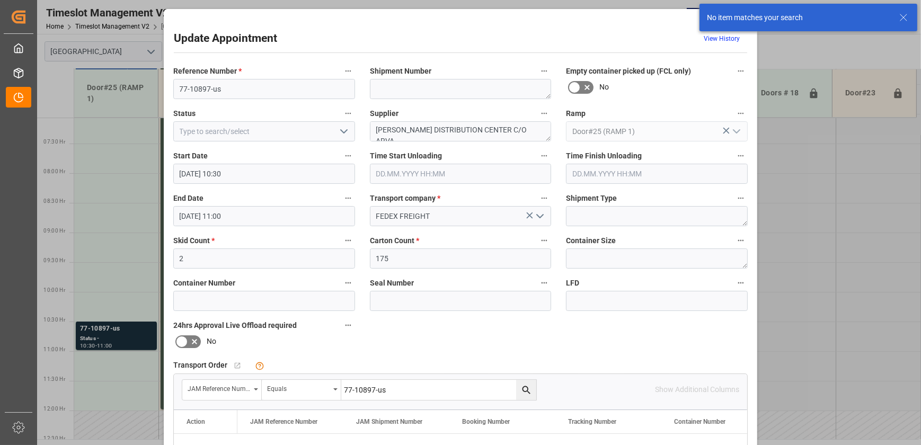 Image resolution: width=921 pixels, height=445 pixels. I want to click on span: Start Date, so click(190, 156).